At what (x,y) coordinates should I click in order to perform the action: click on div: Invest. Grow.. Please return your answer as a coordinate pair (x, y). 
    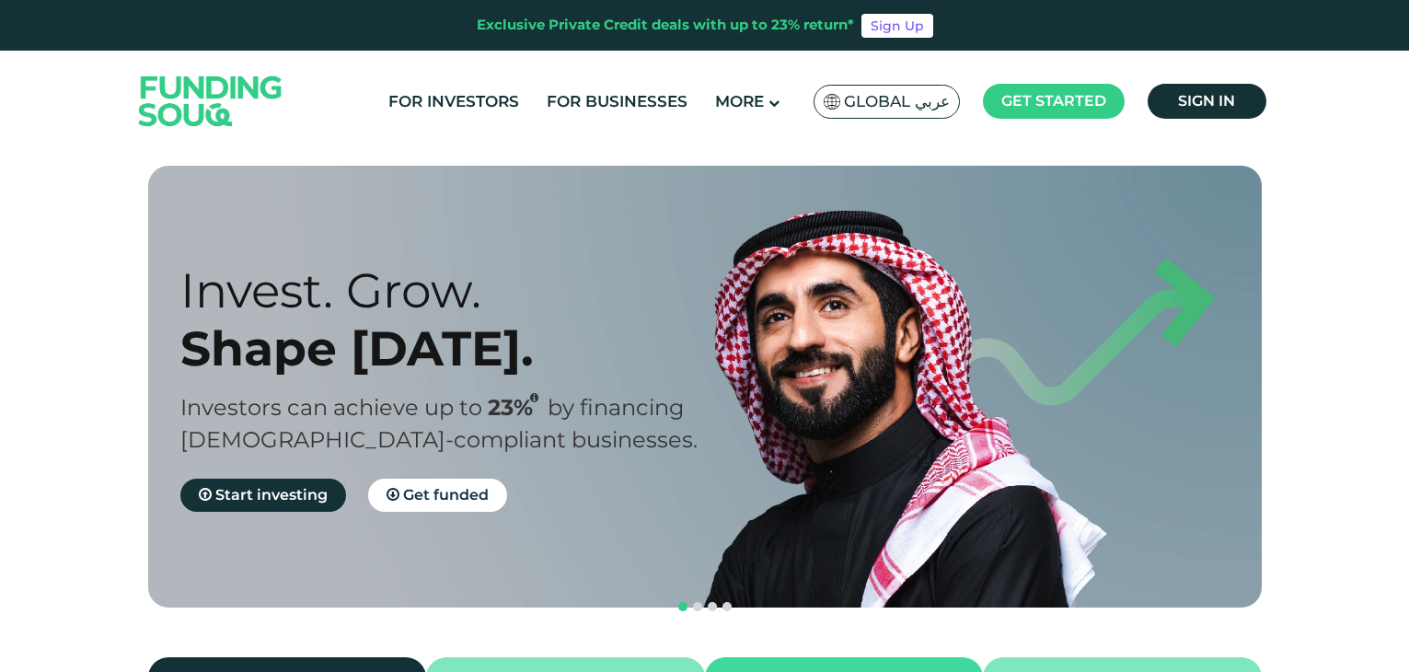
    Looking at the image, I should click on (458, 290).